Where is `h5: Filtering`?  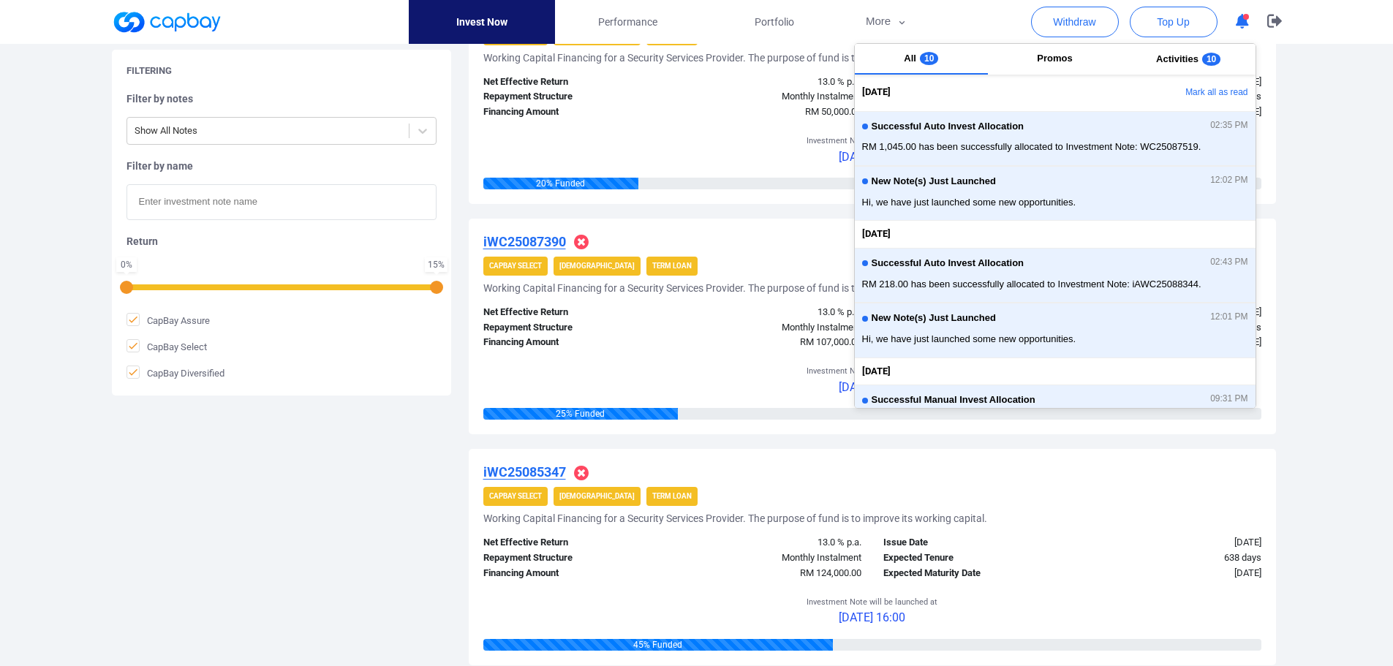 h5: Filtering is located at coordinates (149, 71).